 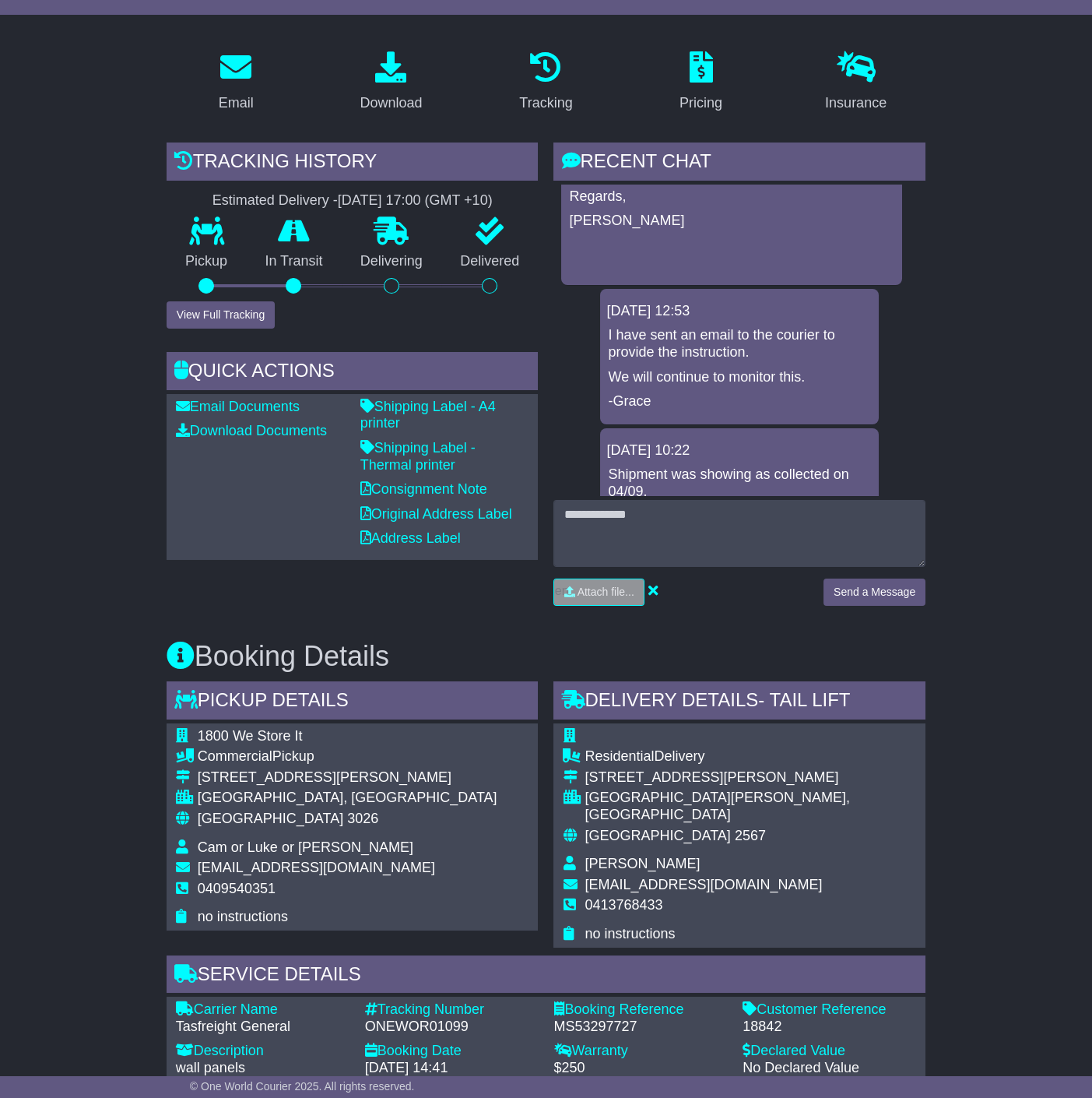 I want to click on div: Estimated Delivery -, so click(x=352, y=201).